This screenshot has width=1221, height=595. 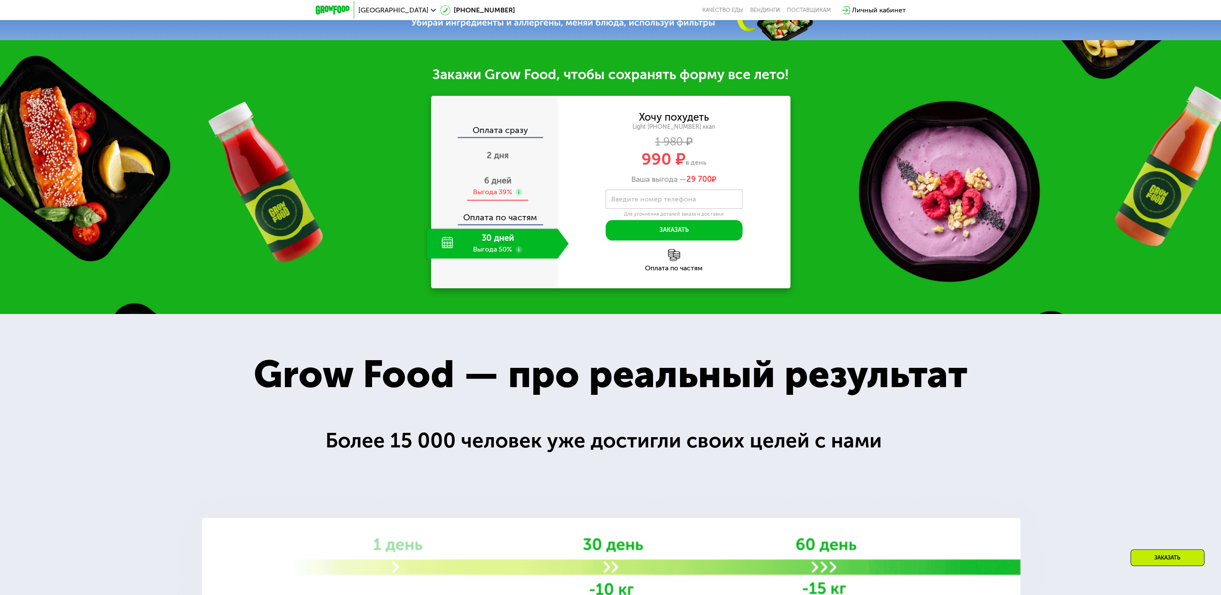 I want to click on div: Личный кабинет, so click(x=879, y=10).